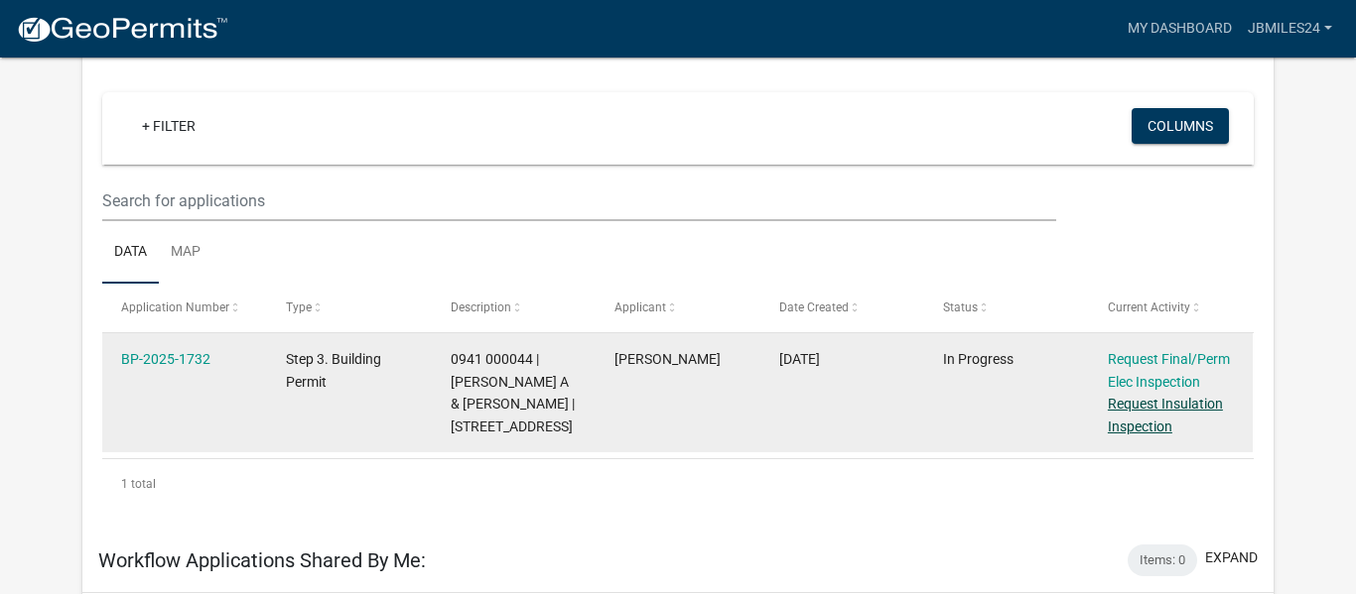 This screenshot has height=594, width=1356. I want to click on input: Search for applications, so click(579, 200).